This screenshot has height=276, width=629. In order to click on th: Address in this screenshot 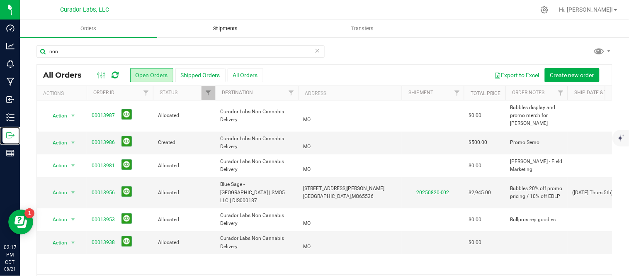, I will do `click(350, 93)`.